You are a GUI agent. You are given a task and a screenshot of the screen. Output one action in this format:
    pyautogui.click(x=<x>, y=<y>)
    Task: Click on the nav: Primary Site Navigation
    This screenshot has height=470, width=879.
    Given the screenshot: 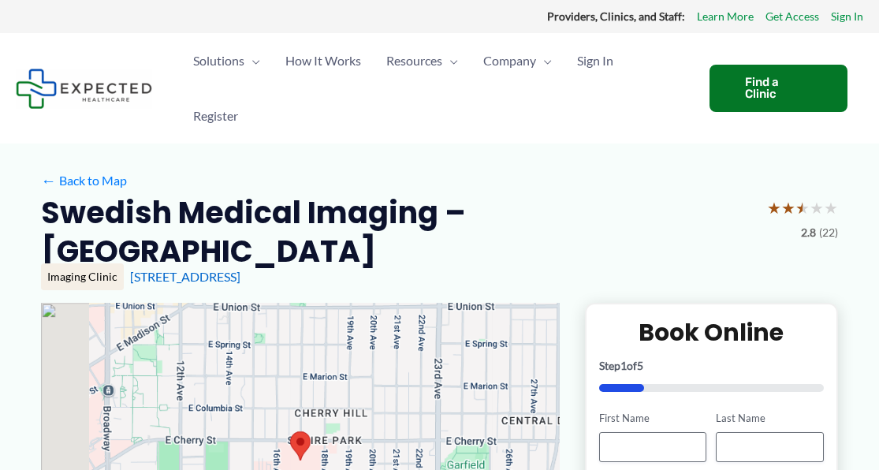 What is the action you would take?
    pyautogui.click(x=437, y=88)
    